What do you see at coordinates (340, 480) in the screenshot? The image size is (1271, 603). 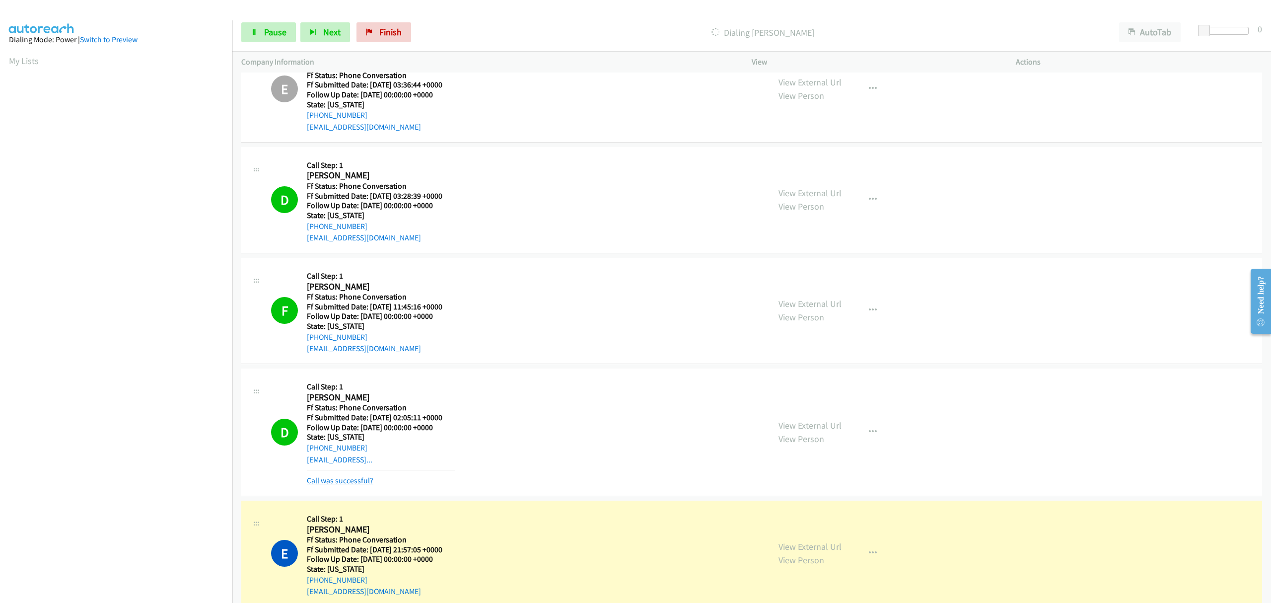 I see `a: Call was successful?` at bounding box center [340, 480].